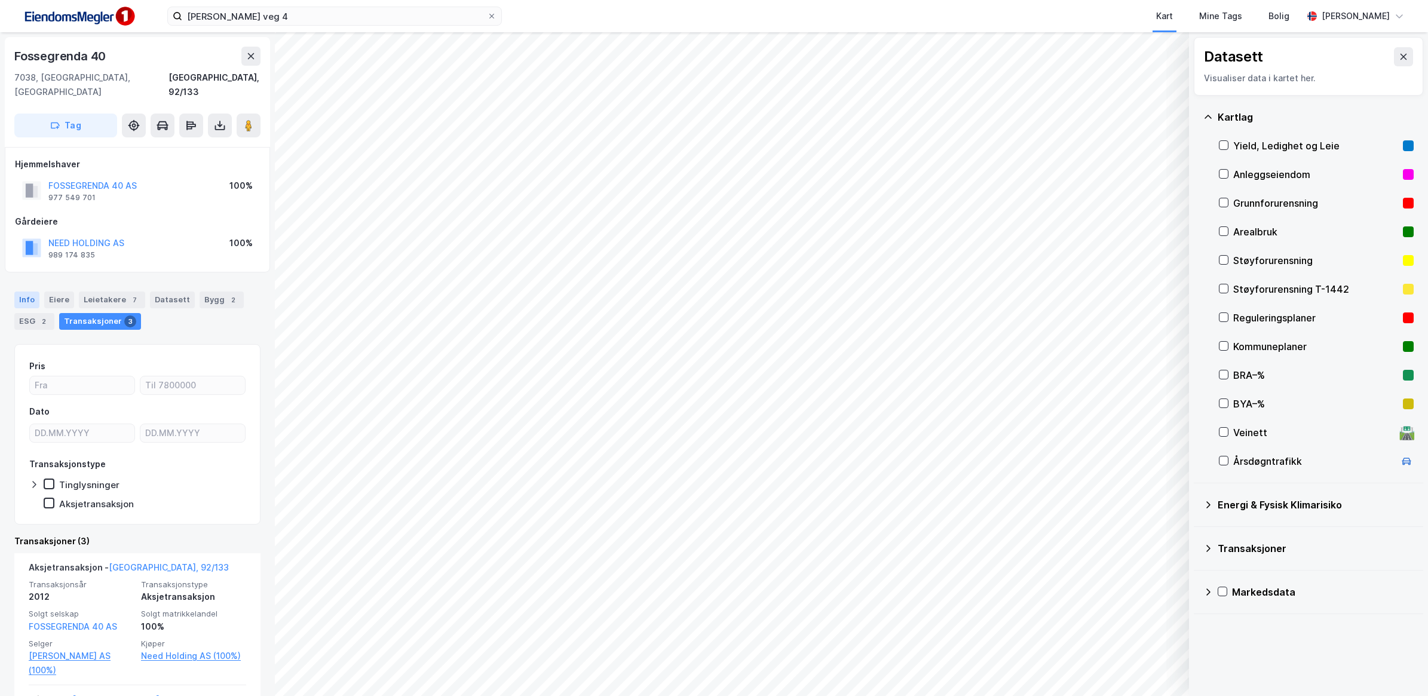 This screenshot has width=1428, height=696. I want to click on div: 2012, so click(81, 597).